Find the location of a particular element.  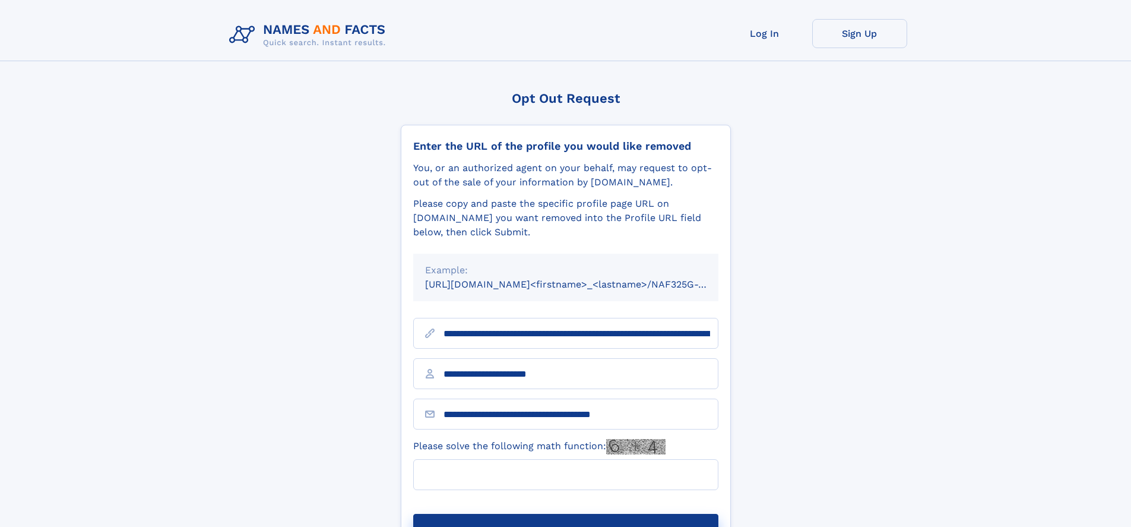

div: Enter the URL of the profile you would like removed is located at coordinates (566, 146).